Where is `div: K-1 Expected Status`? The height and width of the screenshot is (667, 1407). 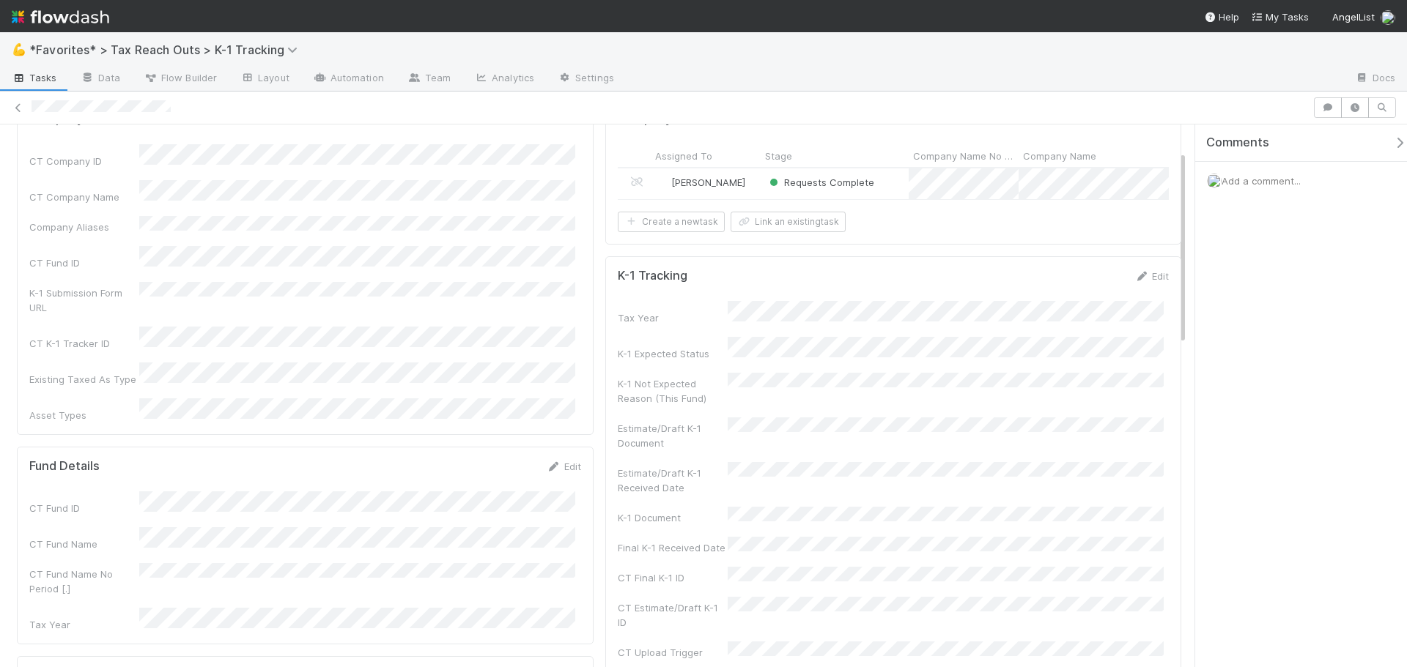
div: K-1 Expected Status is located at coordinates (673, 354).